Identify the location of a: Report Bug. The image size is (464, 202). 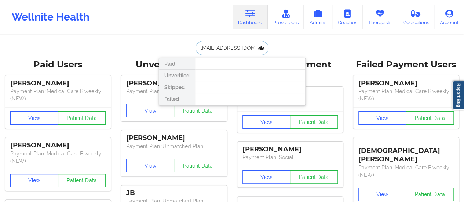
(458, 95).